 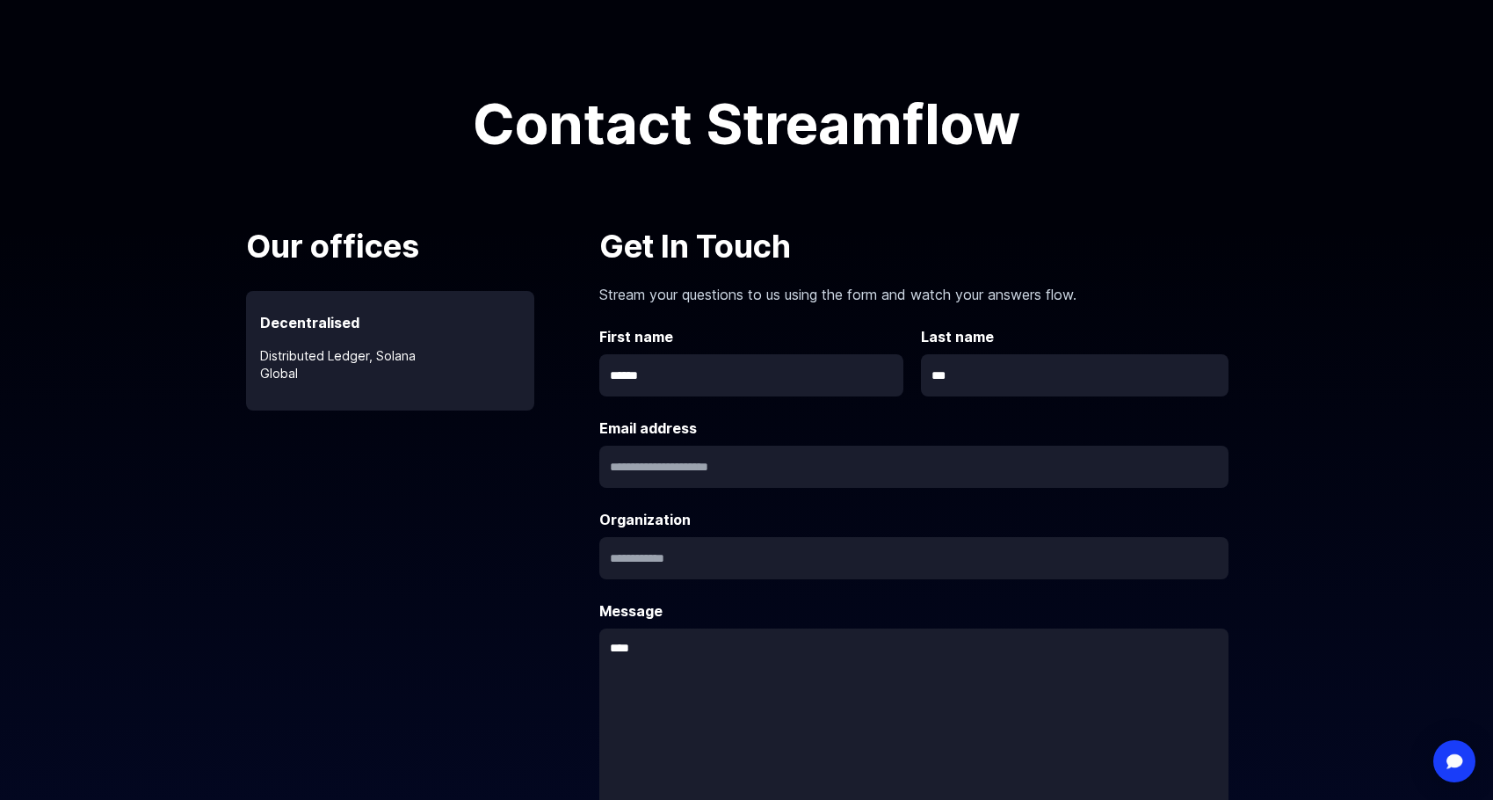 What do you see at coordinates (390, 312) in the screenshot?
I see `p: Decentralised` at bounding box center [390, 312].